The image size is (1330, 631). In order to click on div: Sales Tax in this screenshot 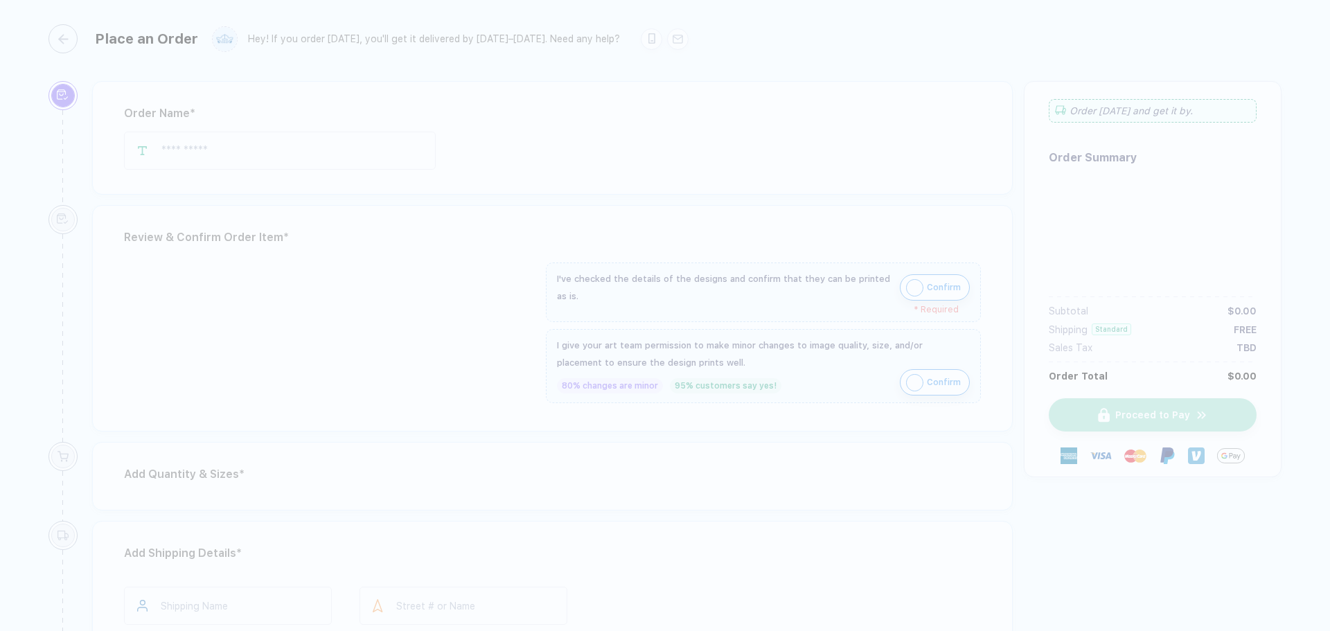, I will do `click(1070, 348)`.